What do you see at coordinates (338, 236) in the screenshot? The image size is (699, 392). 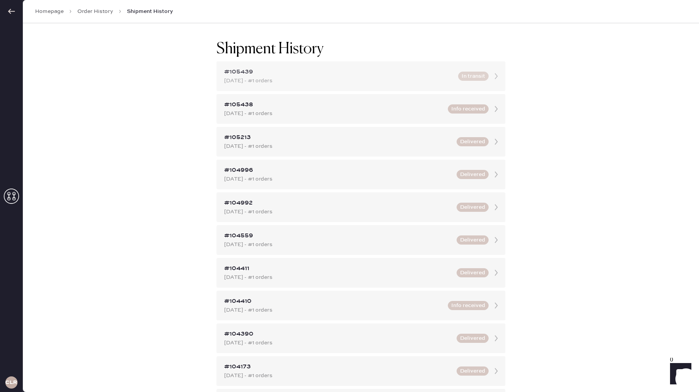 I see `div: #104559` at bounding box center [338, 236].